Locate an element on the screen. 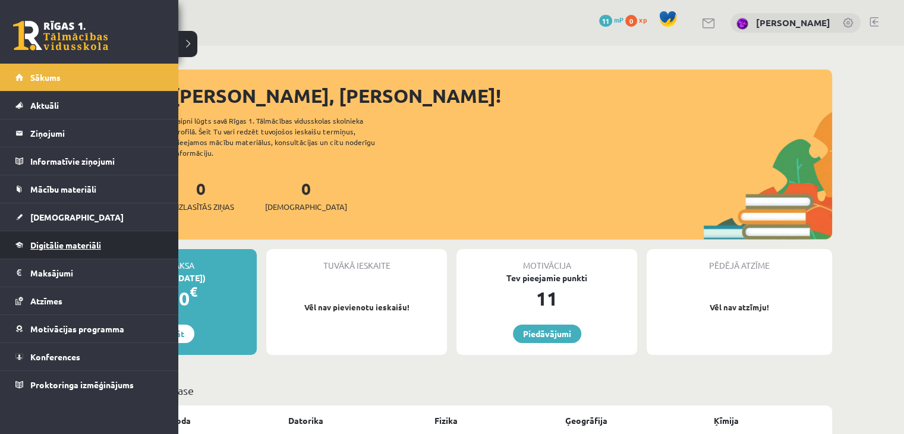  div: Laipni lūgts savā Rīgas 1. Tālmācības vidusskolas skolnieka profilā. Šeit Tu vari redzēt tuvojošo... is located at coordinates (285, 137).